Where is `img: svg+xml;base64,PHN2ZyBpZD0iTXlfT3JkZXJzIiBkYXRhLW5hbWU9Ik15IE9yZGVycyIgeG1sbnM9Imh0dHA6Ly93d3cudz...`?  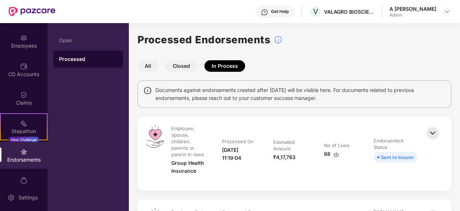 img: svg+xml;base64,PHN2ZyBpZD0iTXlfT3JkZXJzIiBkYXRhLW5hbWU9Ik15IE9yZGVycyIgeG1sbnM9Imh0dHA6Ly93d3cudz... is located at coordinates (24, 180).